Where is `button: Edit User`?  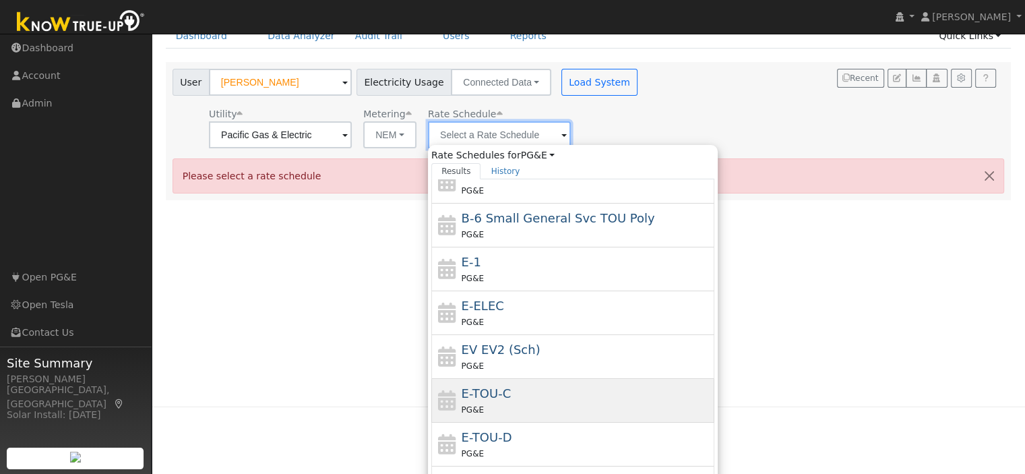
button: Edit User is located at coordinates (897, 78).